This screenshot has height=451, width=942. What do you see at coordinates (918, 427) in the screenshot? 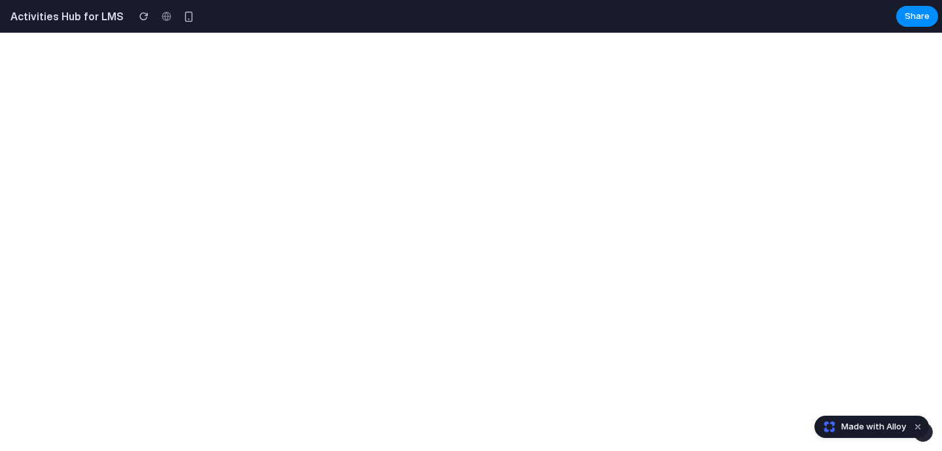
I see `button: Dismiss watermark` at bounding box center [918, 427].